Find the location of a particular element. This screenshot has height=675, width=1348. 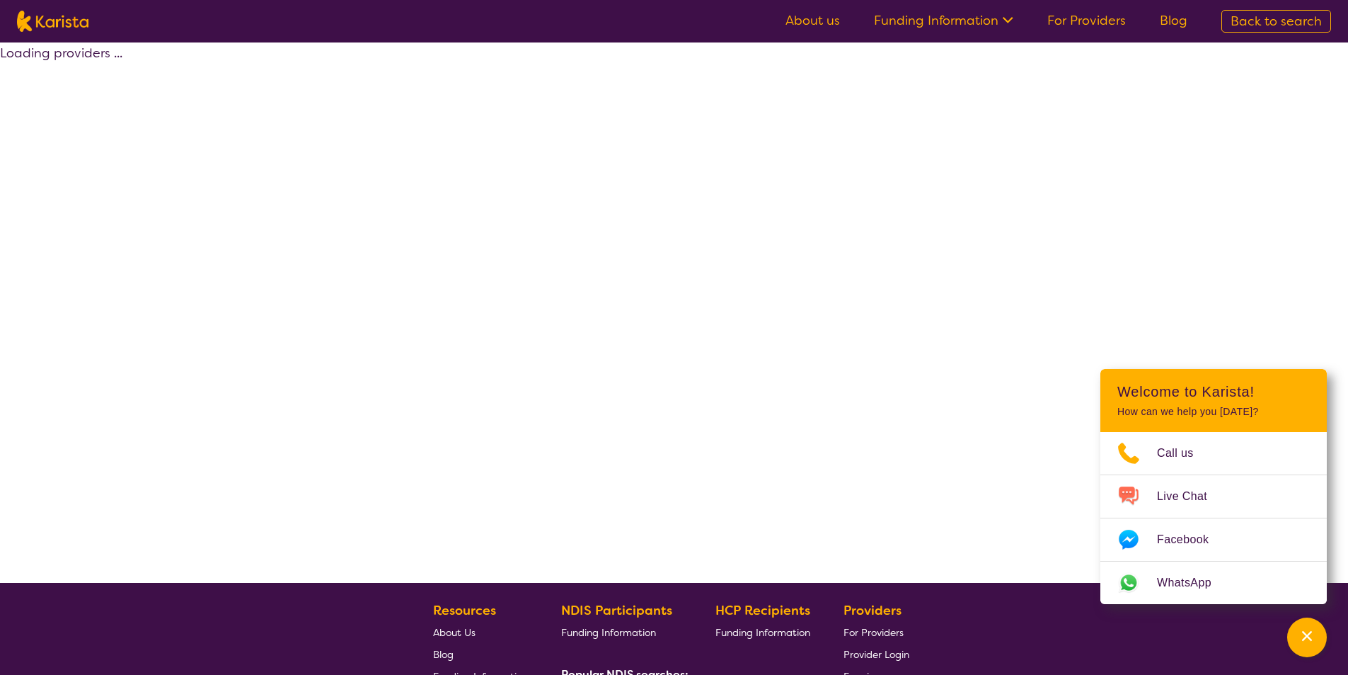

span: Call us is located at coordinates (1184, 453).